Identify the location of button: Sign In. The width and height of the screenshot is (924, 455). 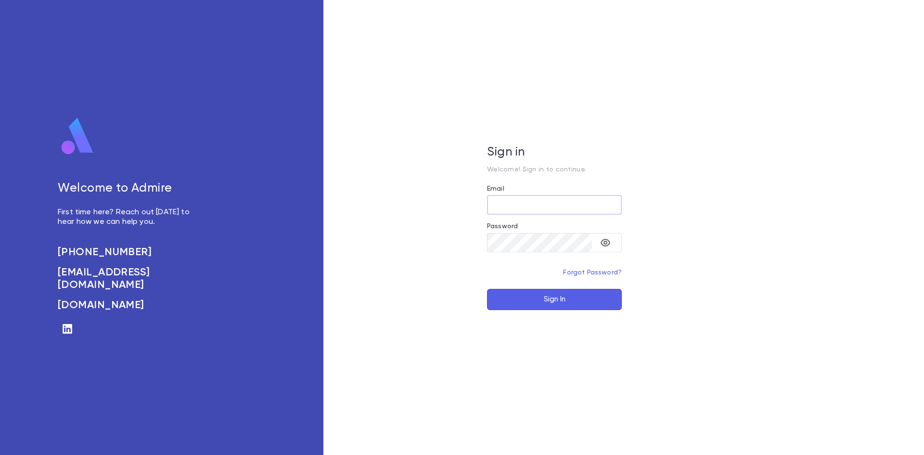
(554, 299).